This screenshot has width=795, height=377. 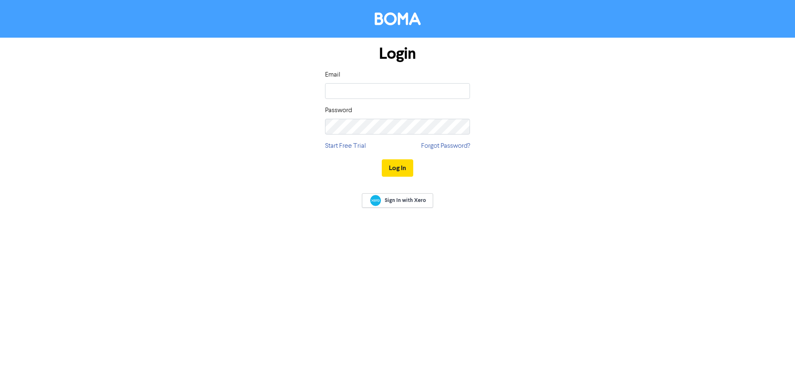 What do you see at coordinates (397, 19) in the screenshot?
I see `img: BOMA Logo` at bounding box center [397, 19].